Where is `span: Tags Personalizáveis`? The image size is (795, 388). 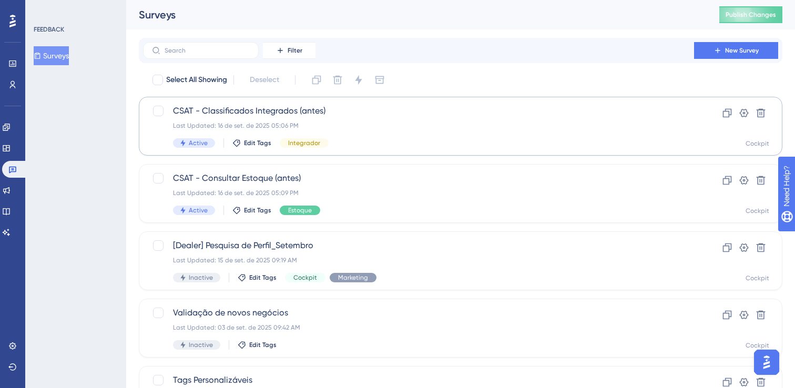 span: Tags Personalizáveis is located at coordinates (418, 380).